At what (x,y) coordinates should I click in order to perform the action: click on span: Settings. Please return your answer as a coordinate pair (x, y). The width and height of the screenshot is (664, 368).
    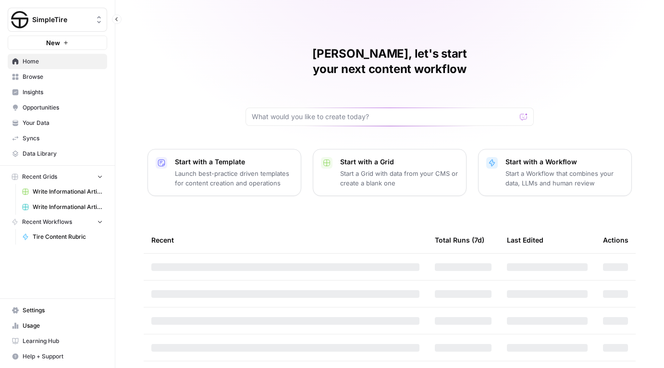
    Looking at the image, I should click on (62, 310).